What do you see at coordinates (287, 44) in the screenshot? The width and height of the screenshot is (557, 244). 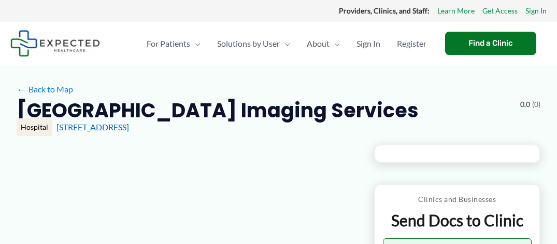 I see `nav: Primary Site Navigation` at bounding box center [287, 44].